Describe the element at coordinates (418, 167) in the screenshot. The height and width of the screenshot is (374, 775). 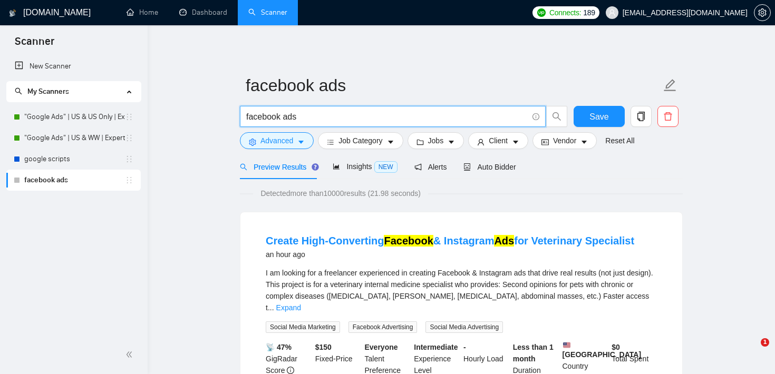
I see `span: notification` at that location.